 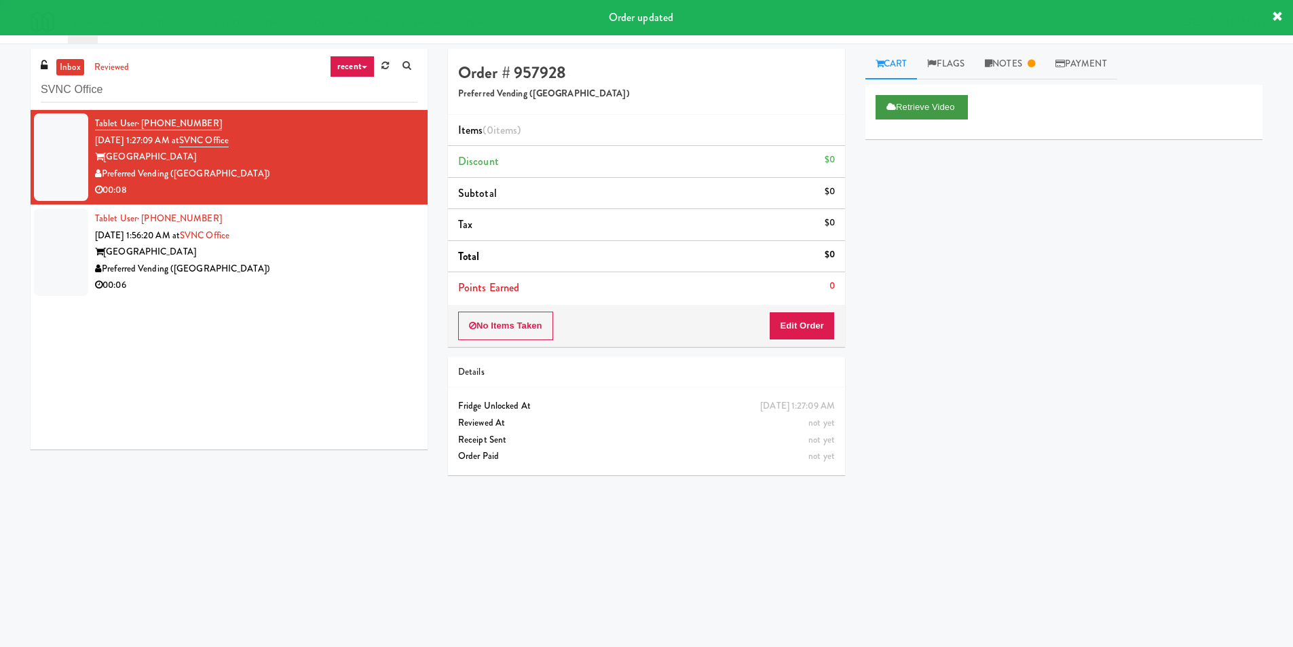 I want to click on a: Payment, so click(x=1081, y=64).